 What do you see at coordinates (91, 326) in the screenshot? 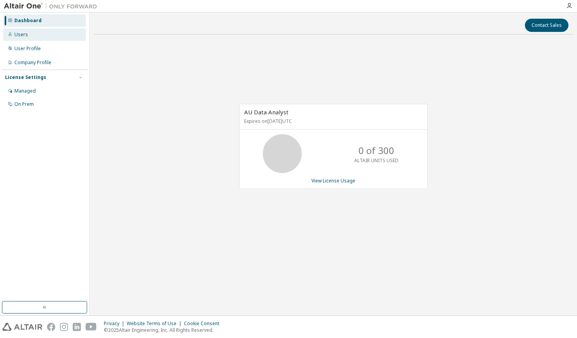
I see `img: youtube.svg` at bounding box center [91, 326].